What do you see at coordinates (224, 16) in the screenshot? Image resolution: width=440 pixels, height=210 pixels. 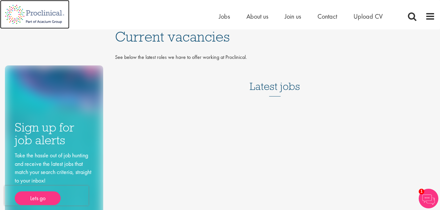 I see `span: Jobs` at bounding box center [224, 16].